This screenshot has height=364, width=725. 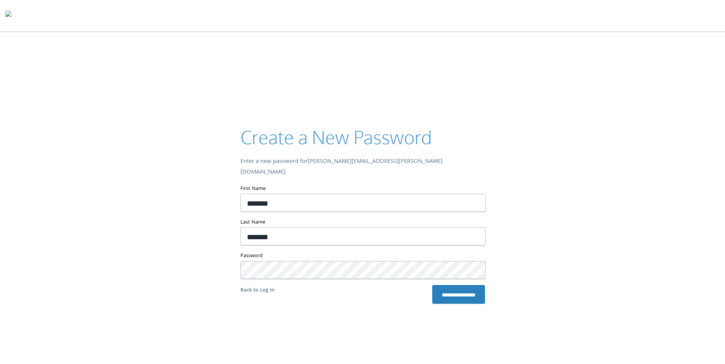 What do you see at coordinates (8, 16) in the screenshot?
I see `img: todyl-logo-dark.svg` at bounding box center [8, 16].